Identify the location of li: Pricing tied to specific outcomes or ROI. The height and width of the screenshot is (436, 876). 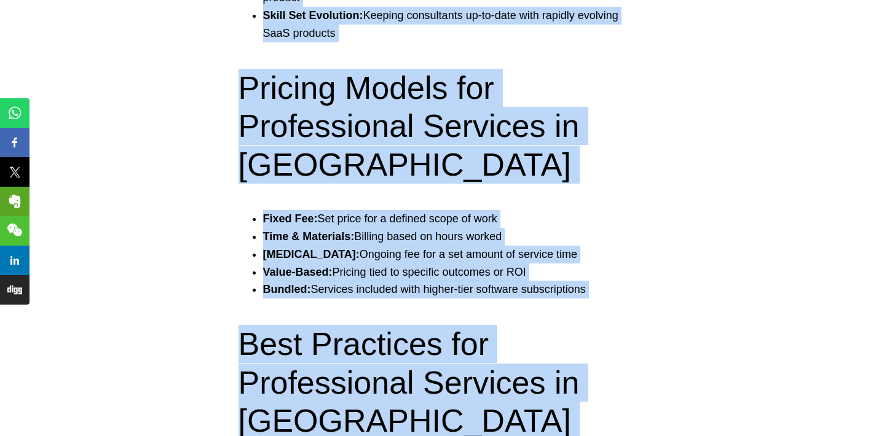
(450, 272).